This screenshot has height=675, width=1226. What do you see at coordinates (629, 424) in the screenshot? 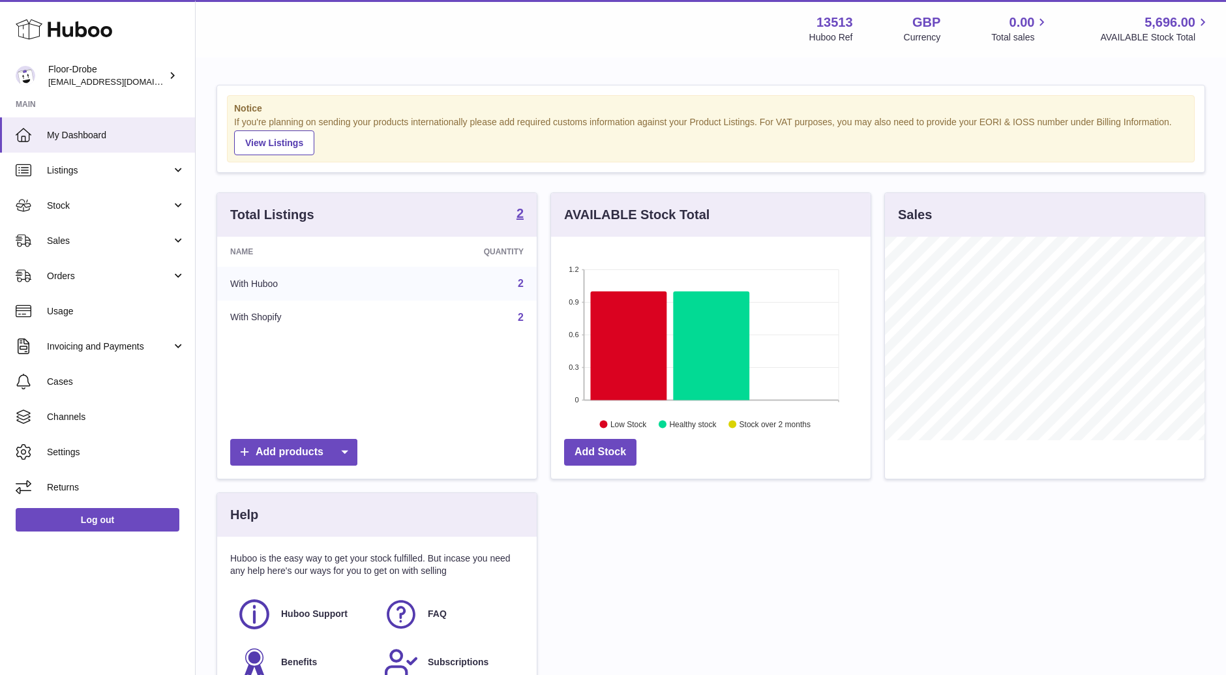
I see `text: Low Stock` at bounding box center [629, 424].